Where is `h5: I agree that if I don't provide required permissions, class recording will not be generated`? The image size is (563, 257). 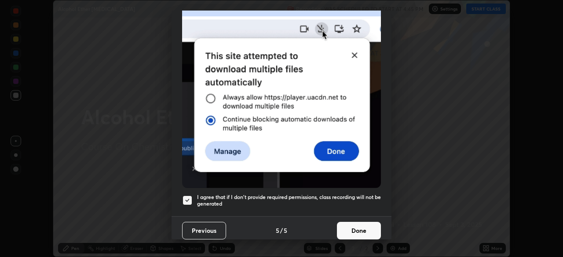 h5: I agree that if I don't provide required permissions, class recording will not be generated is located at coordinates (289, 201).